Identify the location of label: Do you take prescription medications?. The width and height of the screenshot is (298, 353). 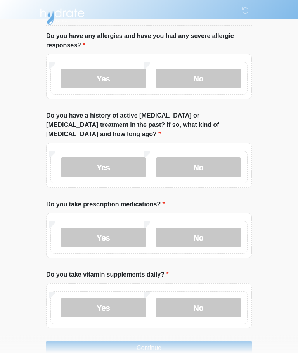
(105, 205).